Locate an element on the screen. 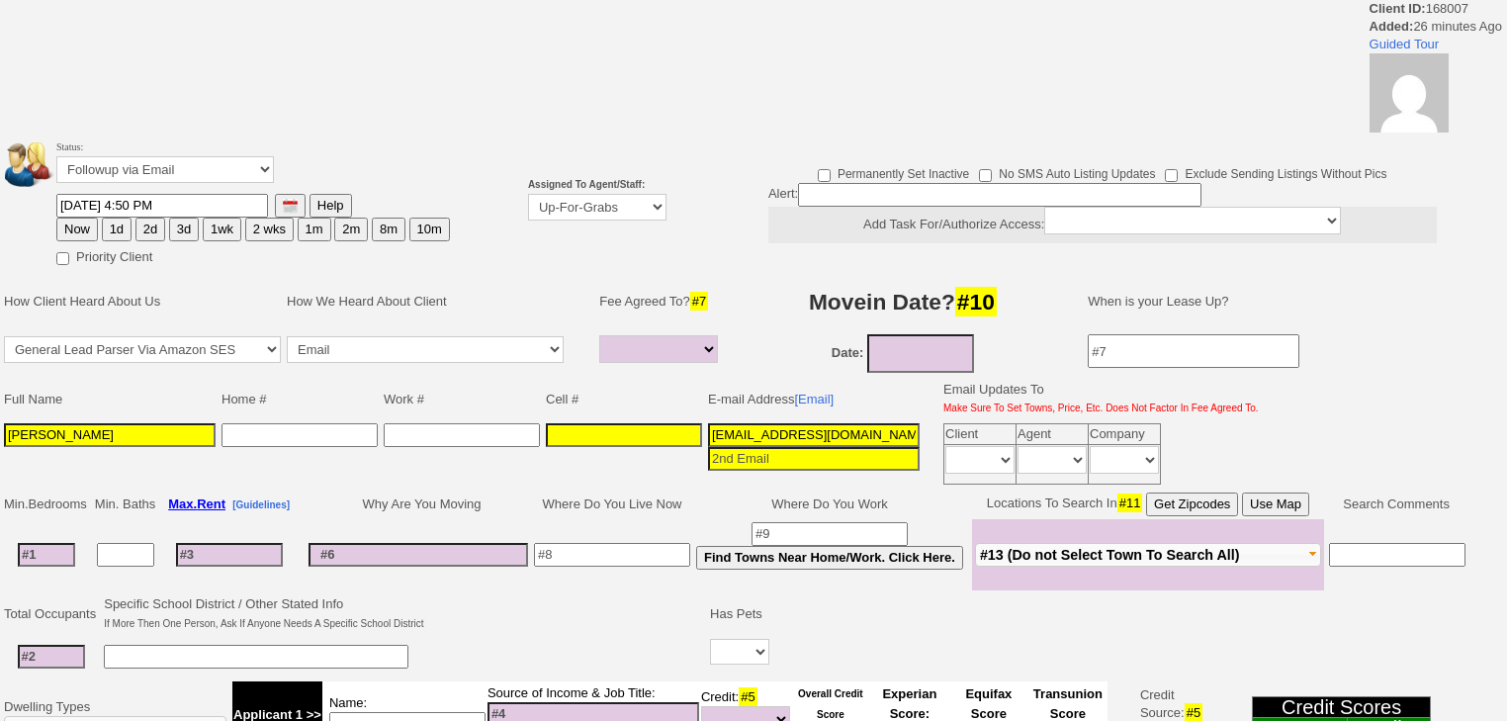 The width and height of the screenshot is (1507, 721). button: #13 (Do not Select Town To Search All) is located at coordinates (1148, 555).